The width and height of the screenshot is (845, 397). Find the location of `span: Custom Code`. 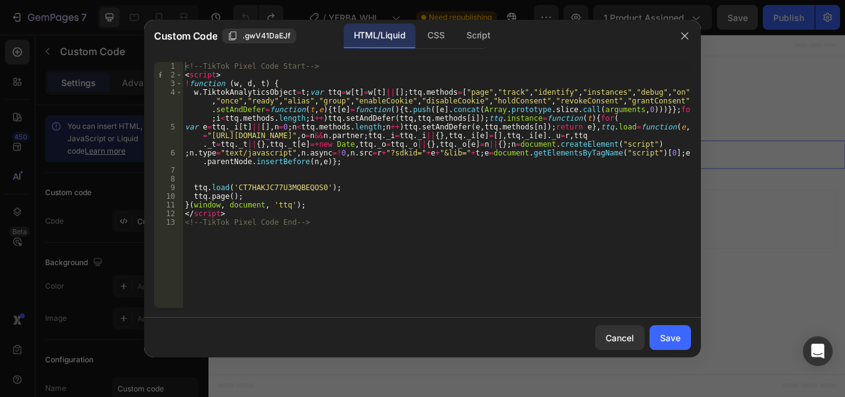

span: Custom Code is located at coordinates (186, 36).